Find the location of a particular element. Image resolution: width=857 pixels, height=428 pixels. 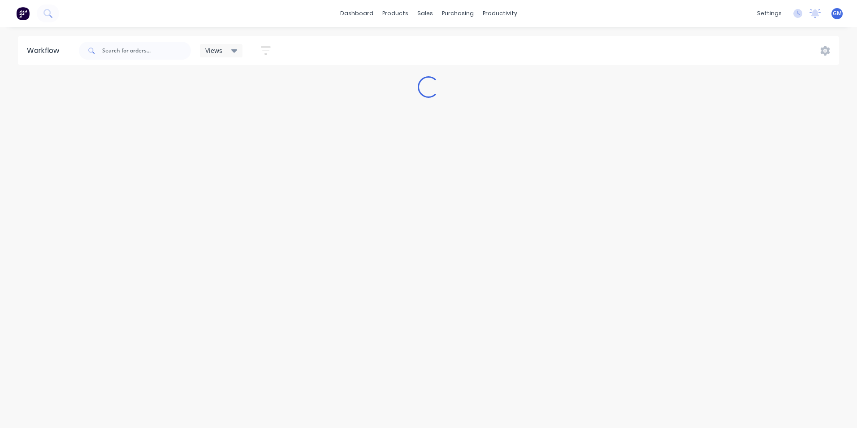

div: productivity is located at coordinates (500, 13).